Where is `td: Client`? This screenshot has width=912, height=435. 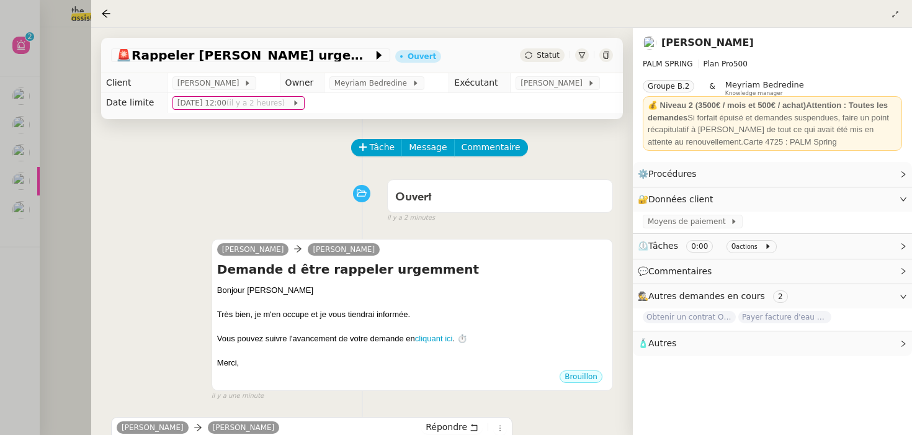 td: Client is located at coordinates (134, 83).